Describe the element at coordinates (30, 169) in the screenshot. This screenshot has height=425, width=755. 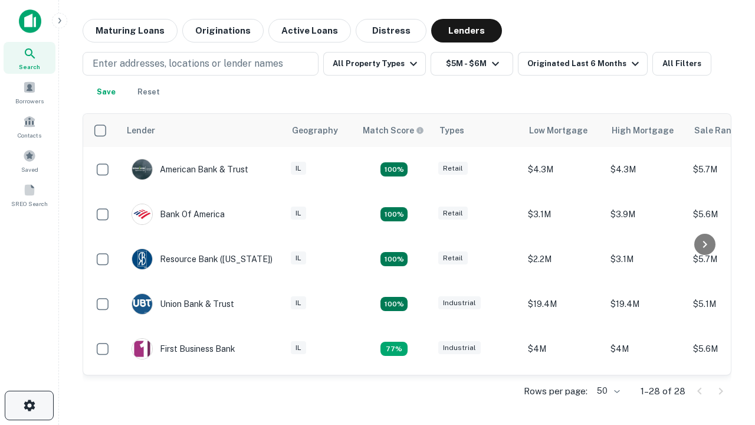
I see `span: Saved` at that location.